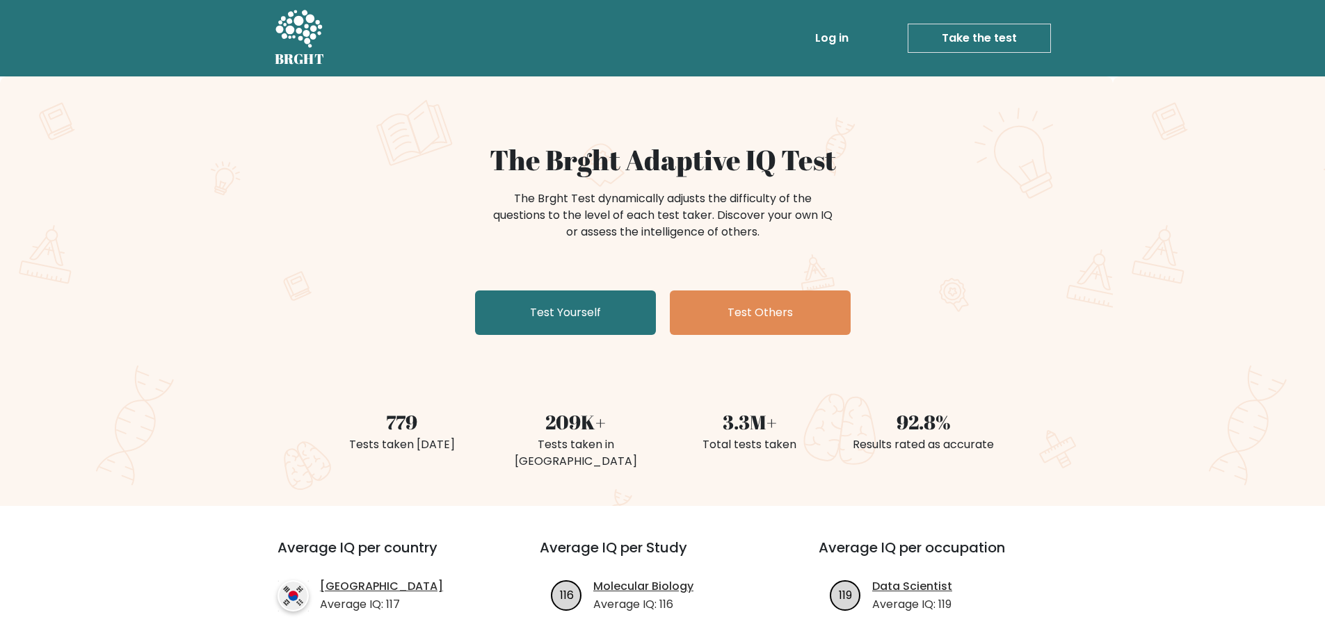 The height and width of the screenshot is (633, 1325). What do you see at coordinates (662, 556) in the screenshot?
I see `h3: Average IQ per Study` at bounding box center [662, 556].